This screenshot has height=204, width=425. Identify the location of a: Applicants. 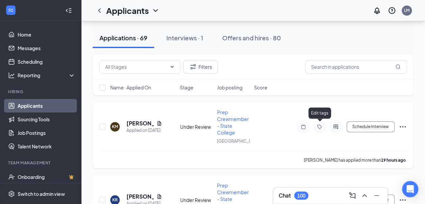
(46, 105).